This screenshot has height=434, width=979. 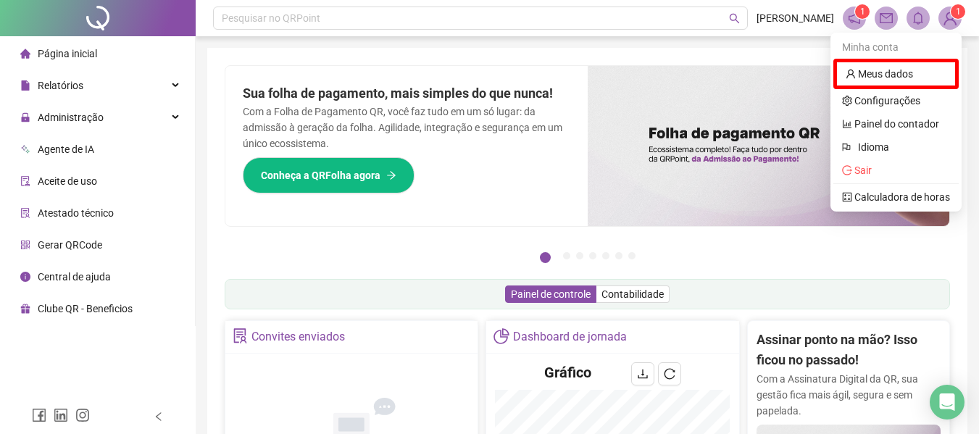 I want to click on span: Aceite de uso, so click(x=67, y=181).